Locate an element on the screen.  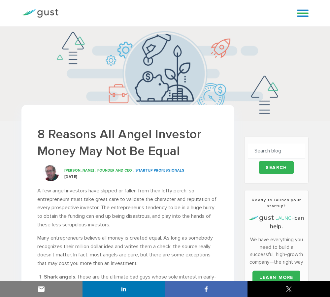
a: LEARN MORE is located at coordinates (276, 277).